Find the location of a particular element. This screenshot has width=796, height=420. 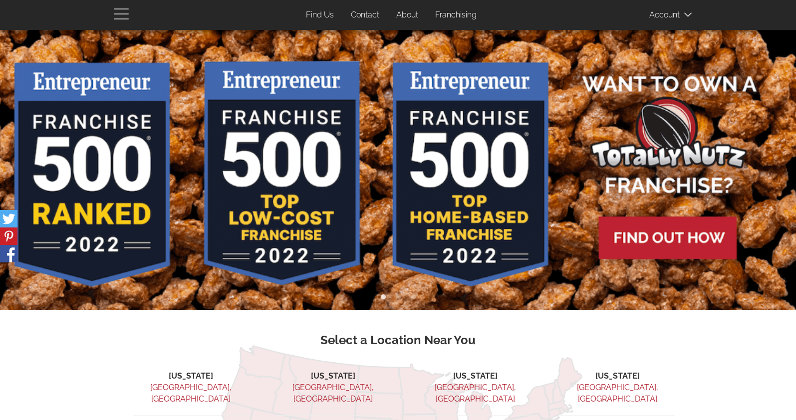

a: Franchising is located at coordinates (456, 15).